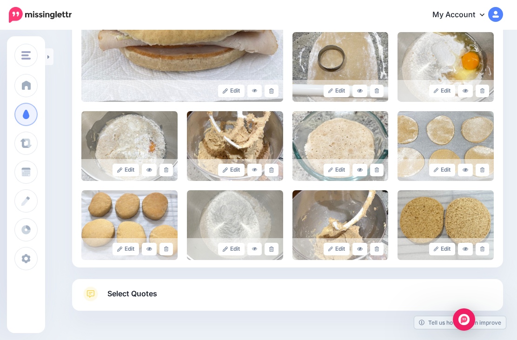 The height and width of the screenshot is (340, 517). I want to click on a: Select Quotes, so click(287, 298).